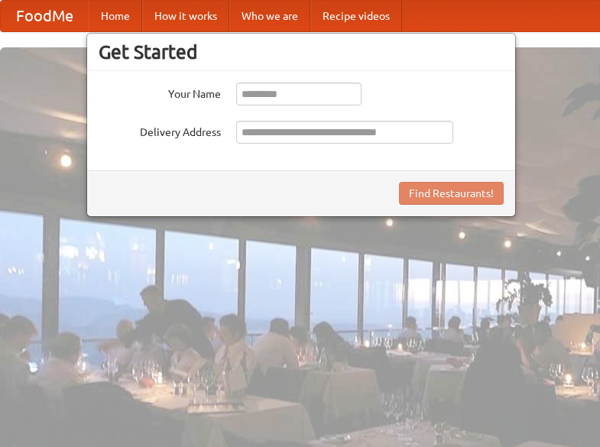 The height and width of the screenshot is (447, 600). Describe the element at coordinates (44, 16) in the screenshot. I see `a: FoodMe` at that location.